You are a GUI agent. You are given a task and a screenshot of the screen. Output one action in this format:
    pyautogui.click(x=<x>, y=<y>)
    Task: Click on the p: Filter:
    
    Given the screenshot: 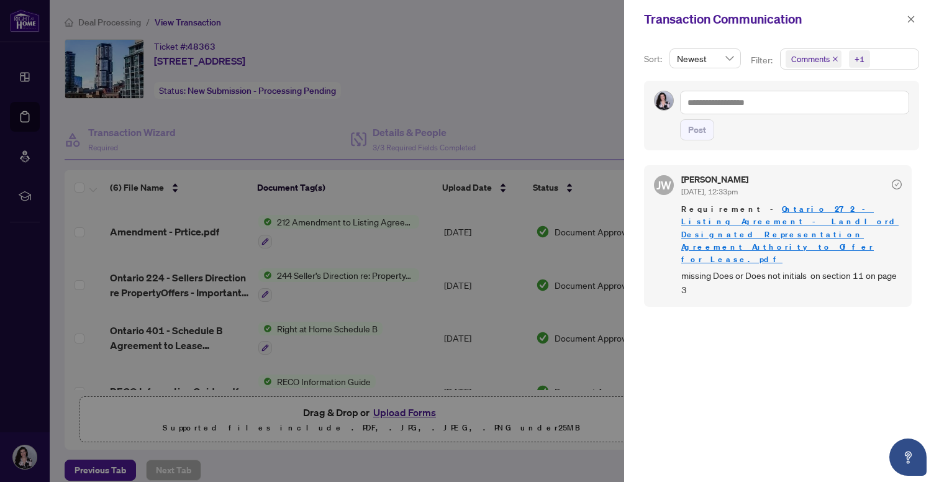 What is the action you would take?
    pyautogui.click(x=763, y=60)
    